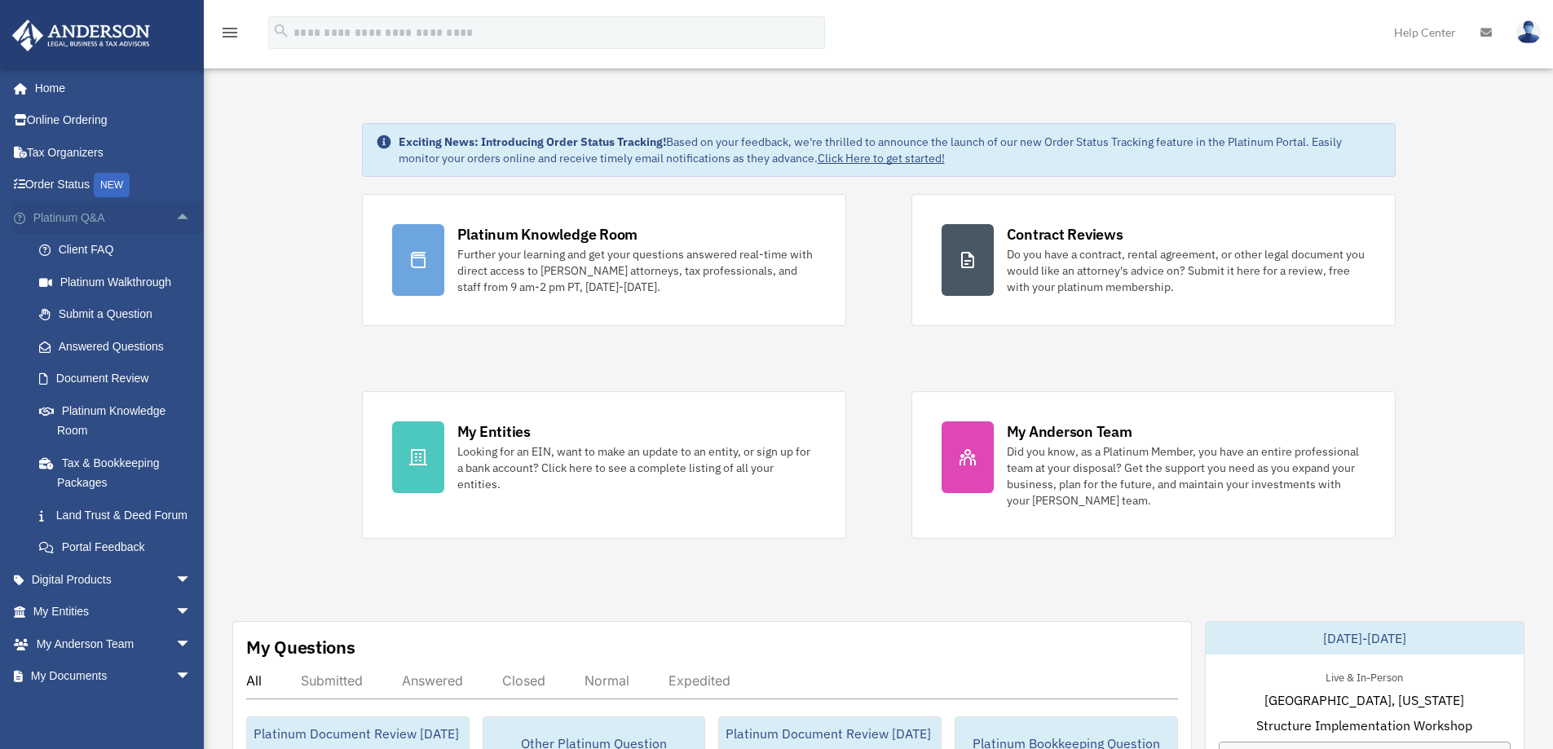 The height and width of the screenshot is (749, 1553). What do you see at coordinates (119, 379) in the screenshot?
I see `a: Document Review` at bounding box center [119, 379].